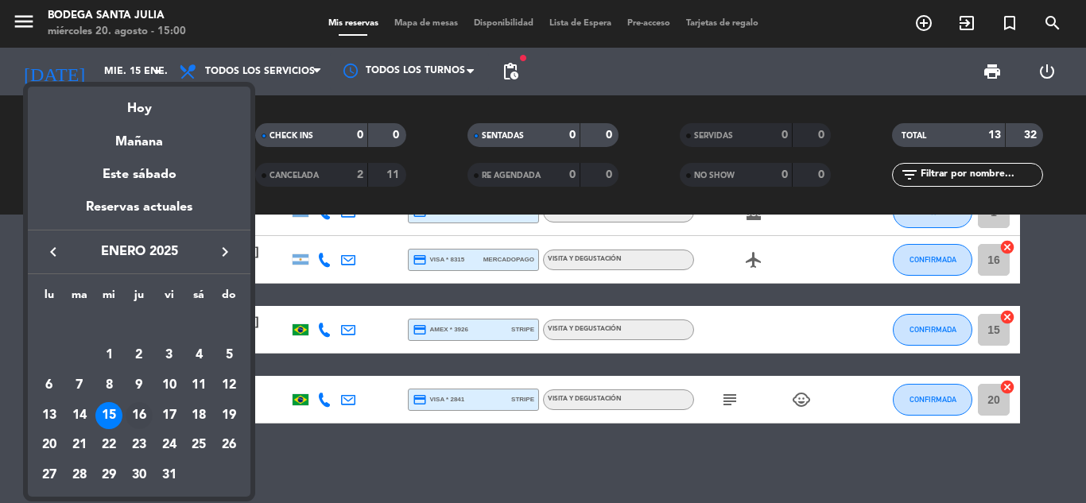 This screenshot has width=1086, height=503. Describe the element at coordinates (109, 446) in the screenshot. I see `div: 22` at that location.